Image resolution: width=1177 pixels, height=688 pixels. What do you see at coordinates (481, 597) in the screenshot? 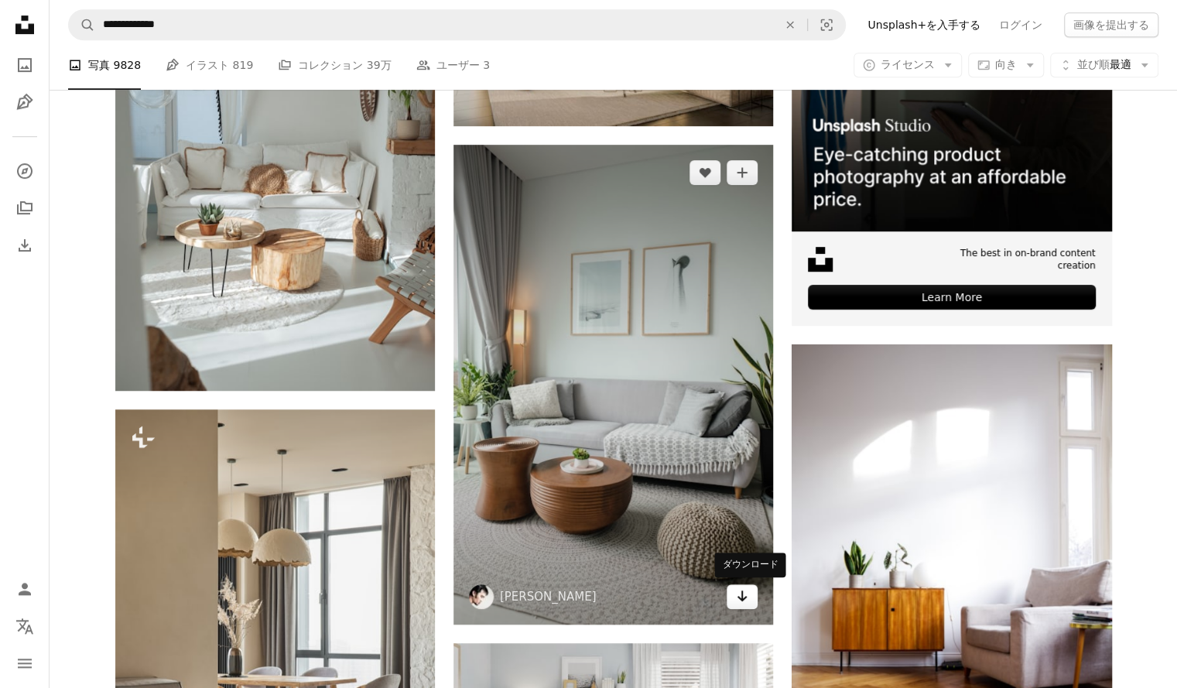
I see `a: Minh Phamのプロフィールを見る` at bounding box center [481, 597].